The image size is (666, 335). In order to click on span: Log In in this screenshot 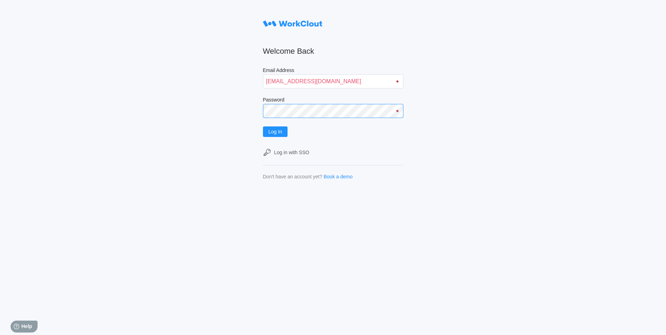, I will do `click(275, 132)`.